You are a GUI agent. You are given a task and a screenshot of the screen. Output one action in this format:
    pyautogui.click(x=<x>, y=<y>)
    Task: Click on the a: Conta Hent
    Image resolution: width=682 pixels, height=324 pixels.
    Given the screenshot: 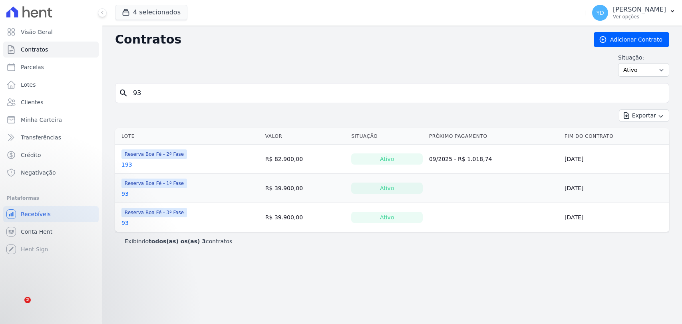 What is the action you would take?
    pyautogui.click(x=51, y=232)
    